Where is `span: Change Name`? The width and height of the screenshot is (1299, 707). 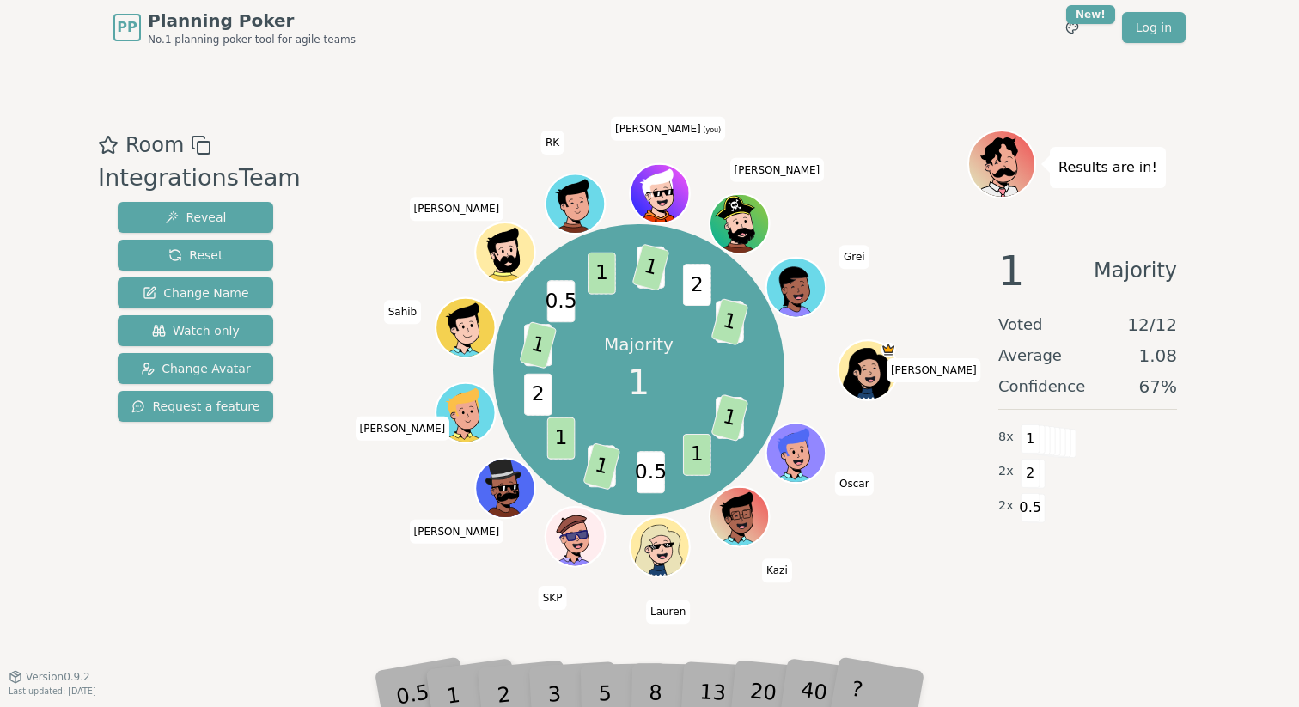
span: Change Name is located at coordinates (195, 293).